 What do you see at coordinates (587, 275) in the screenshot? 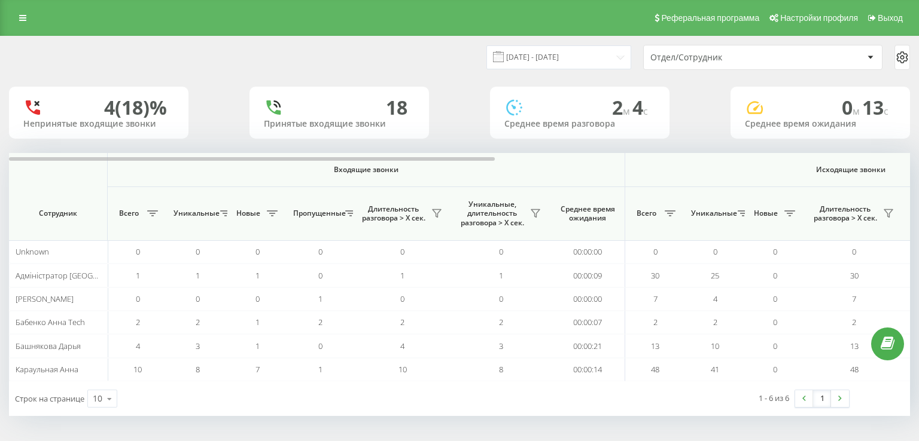
I see `td: 00:00:09` at bounding box center [587, 275].